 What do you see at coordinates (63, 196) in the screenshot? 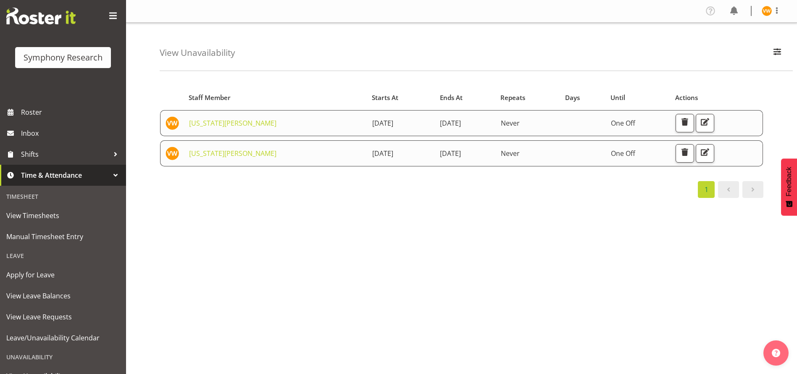
I see `div: Timesheet` at bounding box center [63, 196].